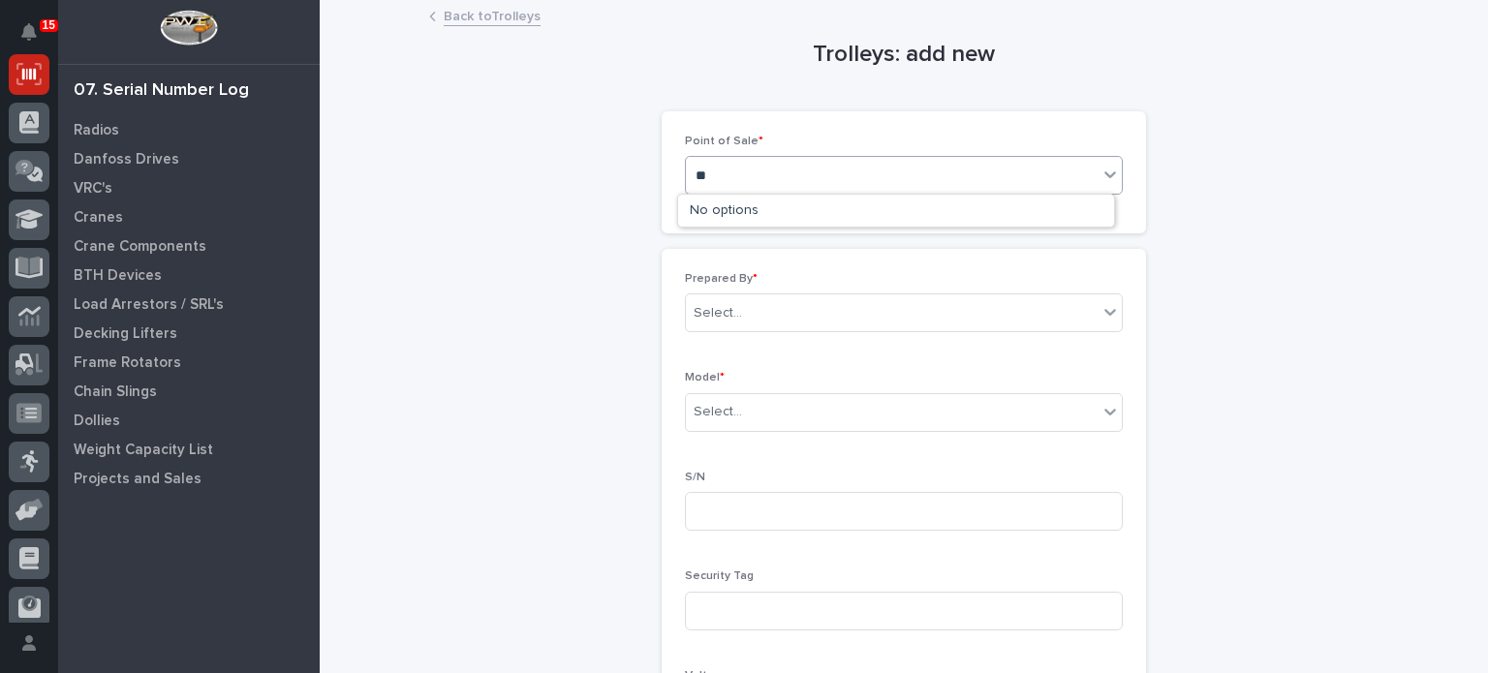  What do you see at coordinates (37, 39) in the screenshot?
I see `div: Notifications15` at bounding box center [37, 39].